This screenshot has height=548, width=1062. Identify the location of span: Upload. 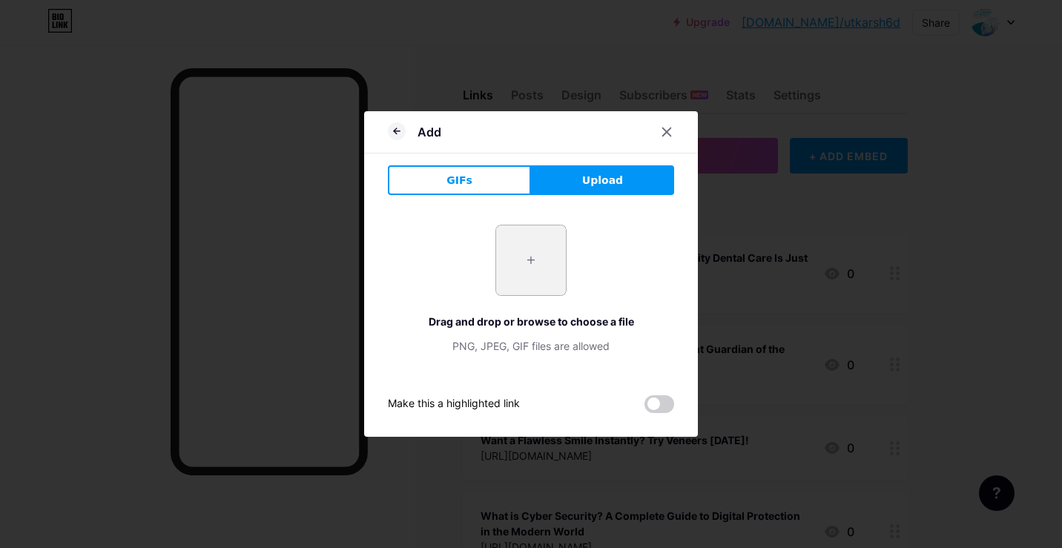
(602, 180).